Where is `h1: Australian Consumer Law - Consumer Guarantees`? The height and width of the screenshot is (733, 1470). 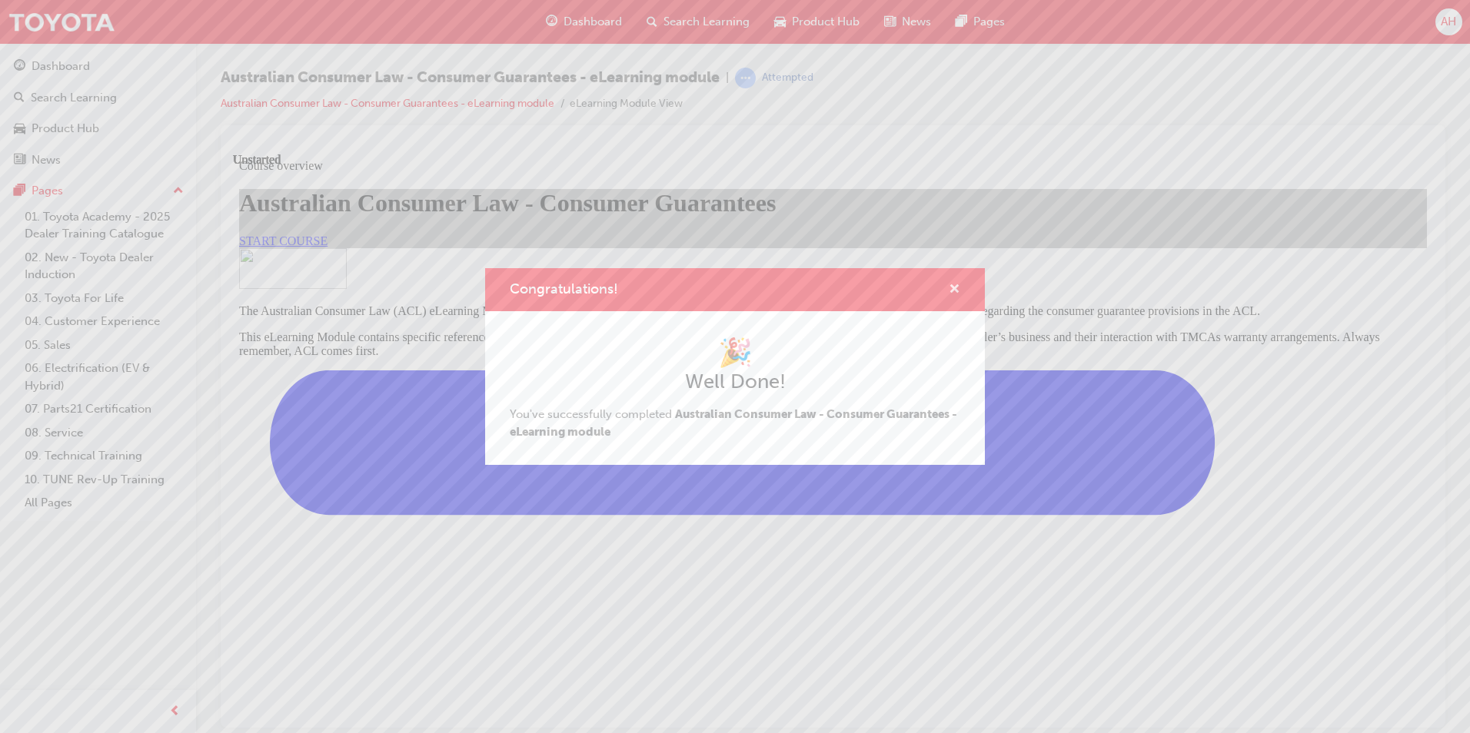 h1: Australian Consumer Law - Consumer Guarantees is located at coordinates (600, 50).